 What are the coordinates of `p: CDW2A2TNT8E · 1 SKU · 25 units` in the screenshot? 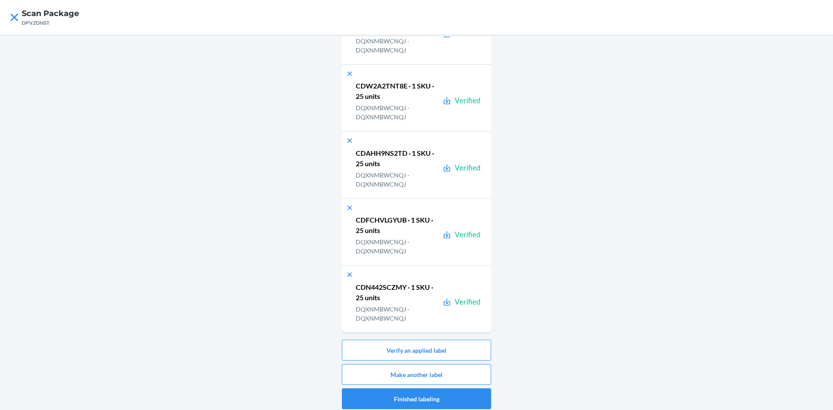 It's located at (397, 91).